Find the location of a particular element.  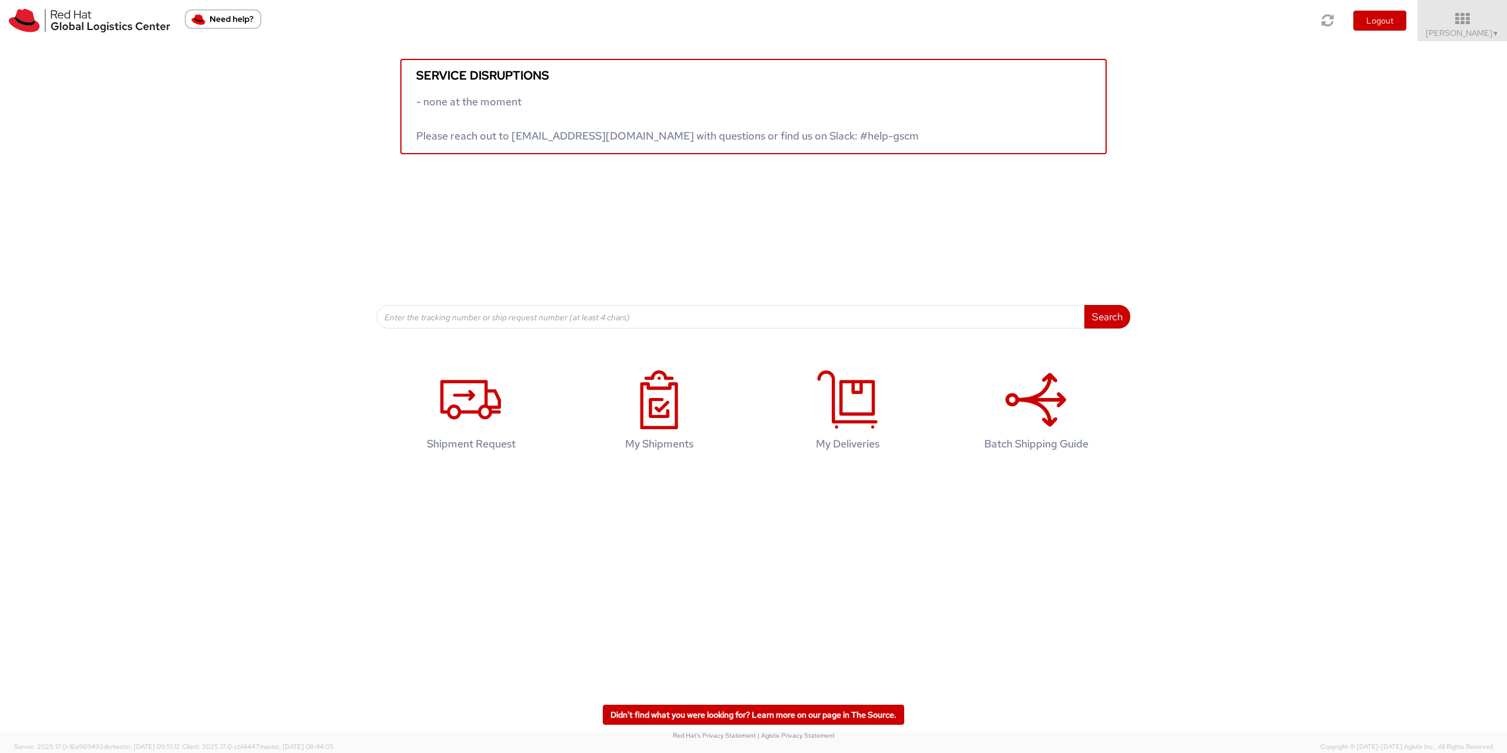

span: Server: 2025.17.0-16a969492de is located at coordinates (97, 746).